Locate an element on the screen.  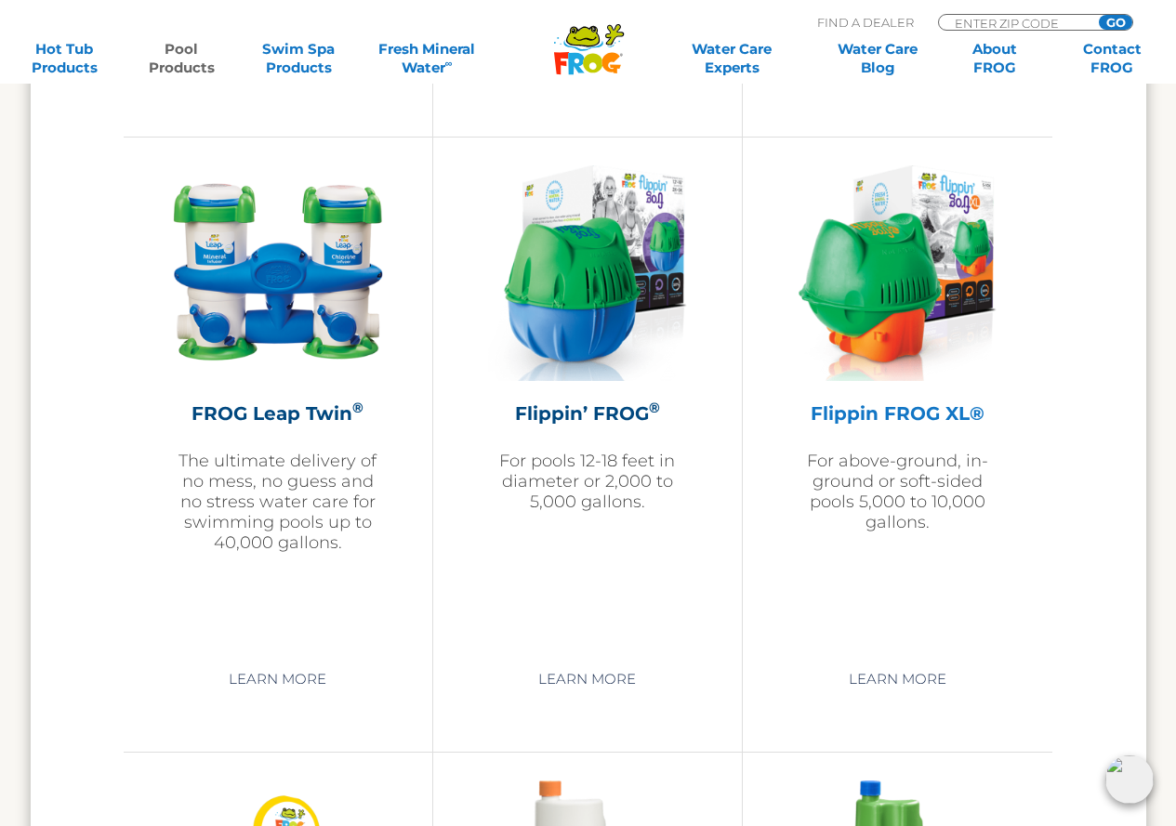
a: FROG Leap Twin®The ultimate delivery of no mess, no guess and no stress water care for swimming p... is located at coordinates (278, 407).